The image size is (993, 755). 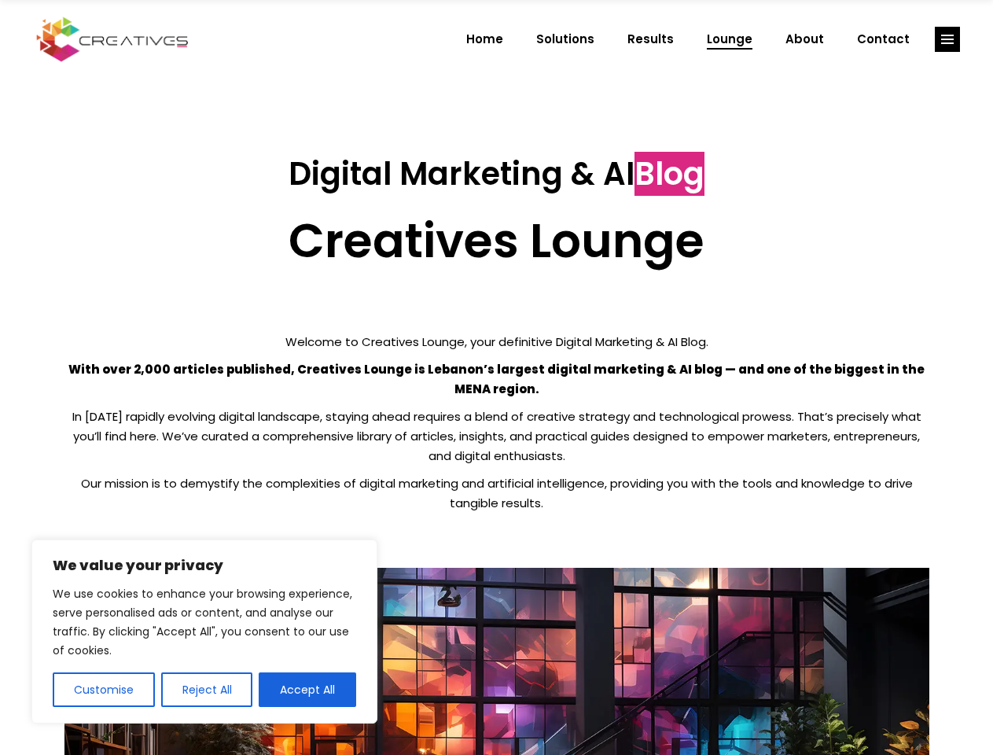 What do you see at coordinates (730, 39) in the screenshot?
I see `span: Lounge` at bounding box center [730, 39].